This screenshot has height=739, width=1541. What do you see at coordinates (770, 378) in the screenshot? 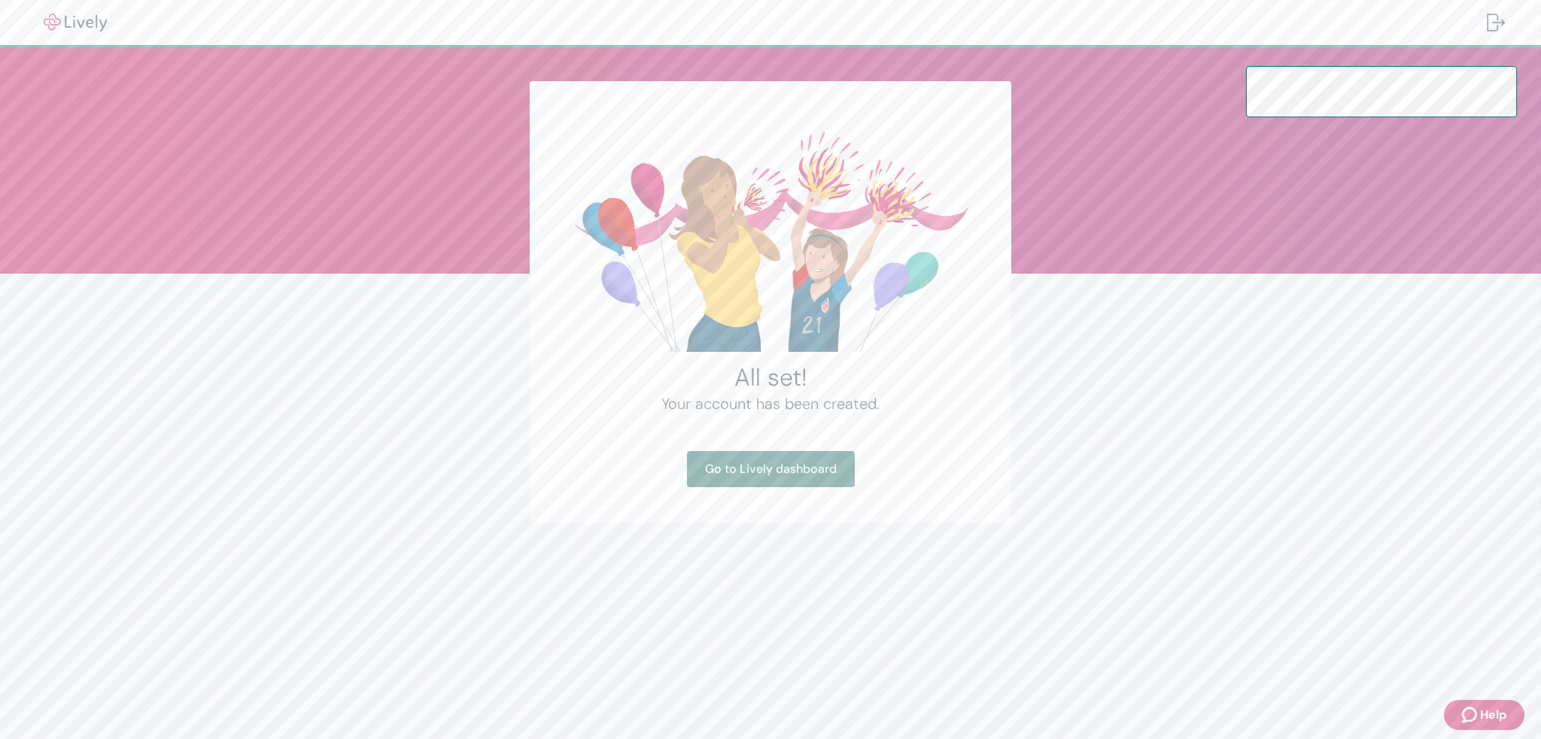
I see `h2: All set!` at bounding box center [770, 378].